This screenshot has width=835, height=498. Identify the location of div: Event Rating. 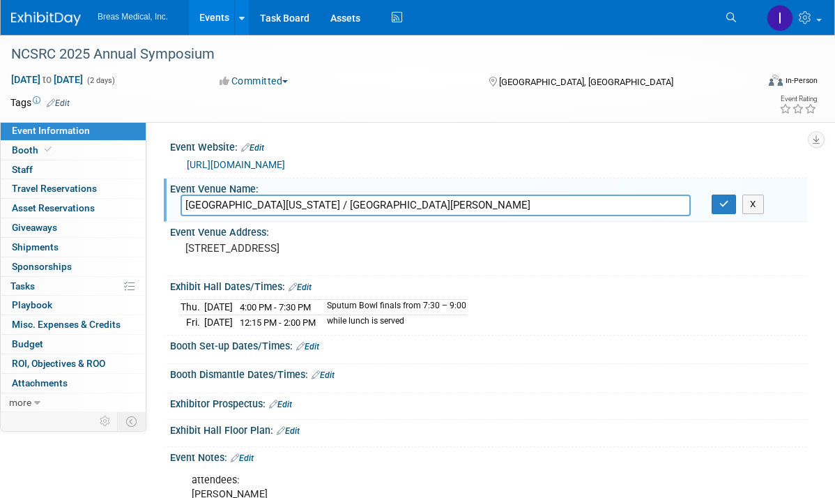
(798, 99).